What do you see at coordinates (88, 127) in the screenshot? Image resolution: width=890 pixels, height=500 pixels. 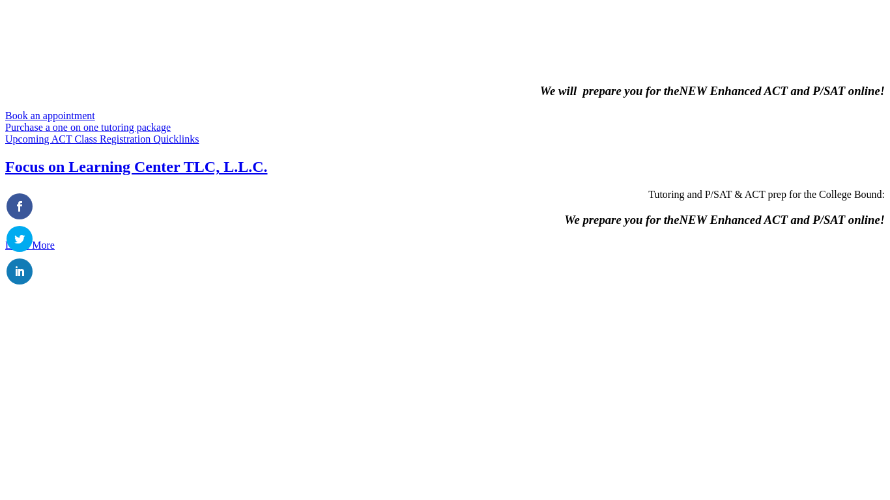 I see `a: Purchase a one on one tutoring package` at bounding box center [88, 127].